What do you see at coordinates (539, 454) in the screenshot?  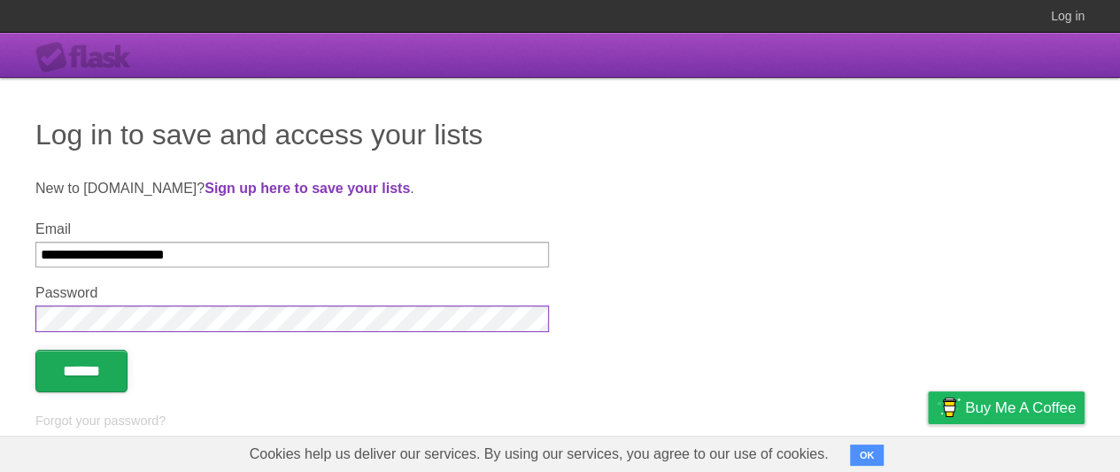 I see `span: Cookies help us deliver our services. By using our services, you agree to our use of cookies.` at bounding box center [539, 454].